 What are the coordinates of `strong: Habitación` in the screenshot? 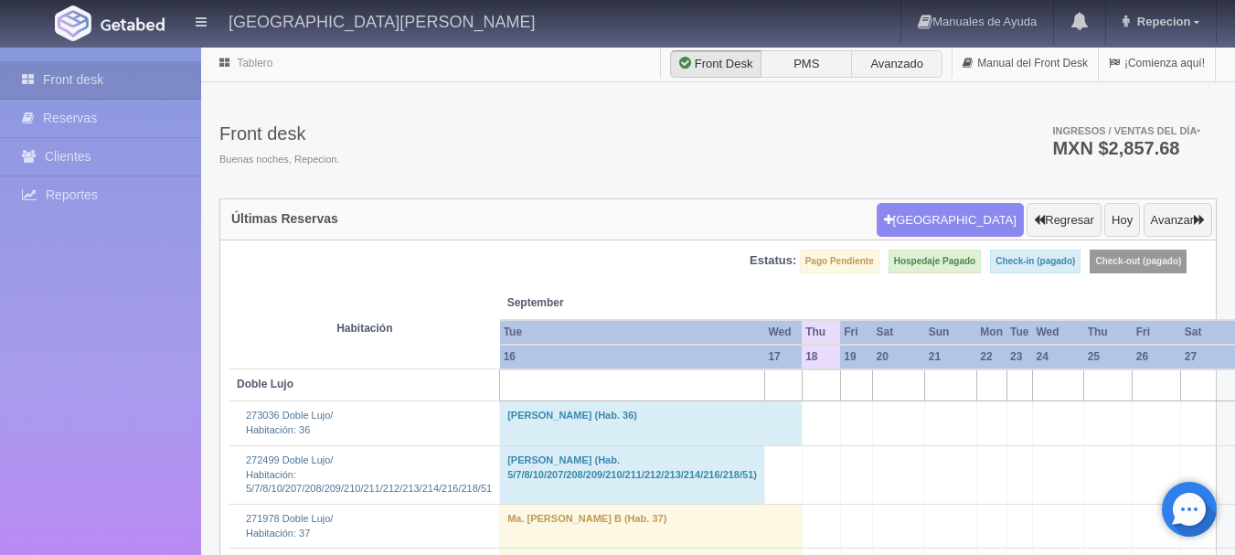 It's located at (364, 328).